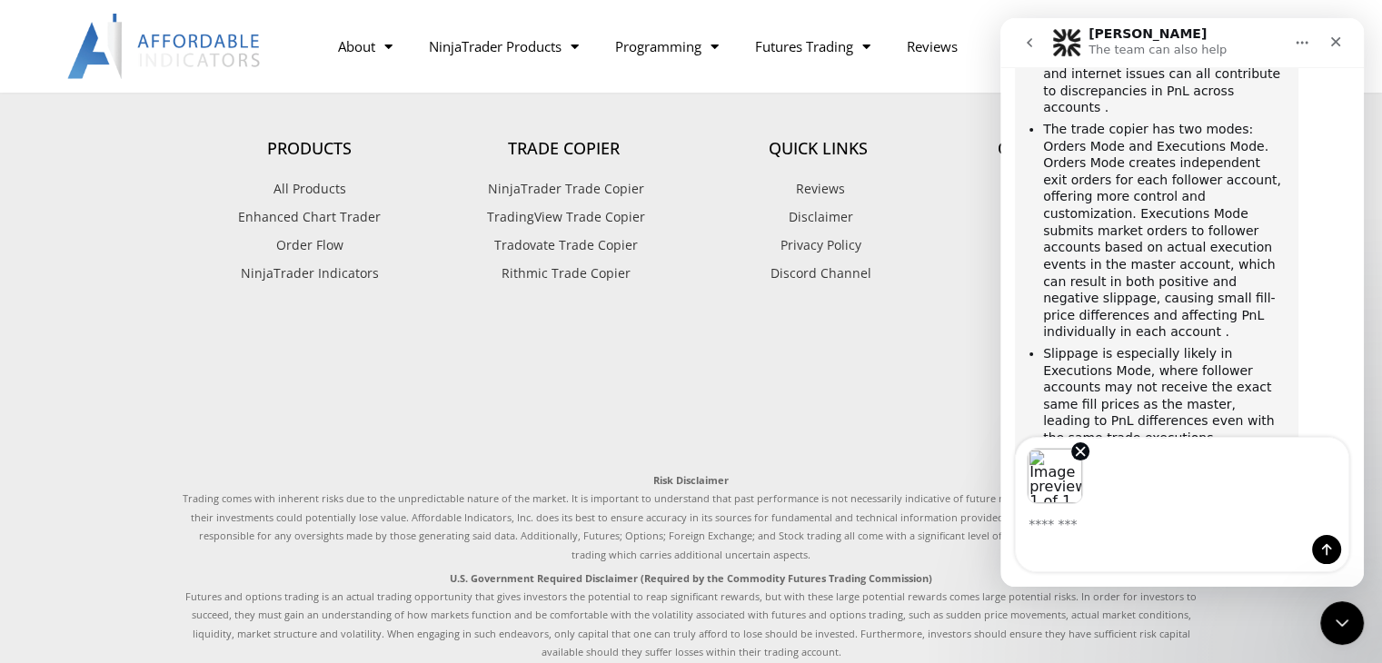  Describe the element at coordinates (563, 274) in the screenshot. I see `span: Rithmic Trade Copier` at that location.